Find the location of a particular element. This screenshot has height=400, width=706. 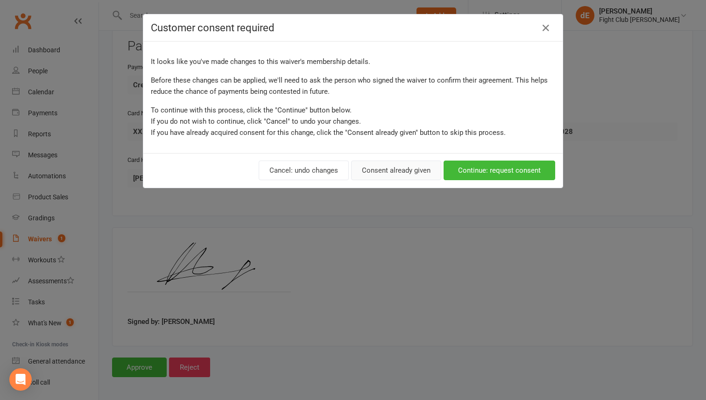

span: If you have already acquired consent for this change, click the "Consent already given" button to... is located at coordinates (328, 133).